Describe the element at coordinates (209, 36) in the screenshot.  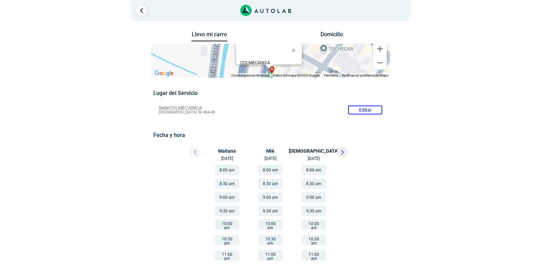
I see `button: Llevo mi carro` at that location.